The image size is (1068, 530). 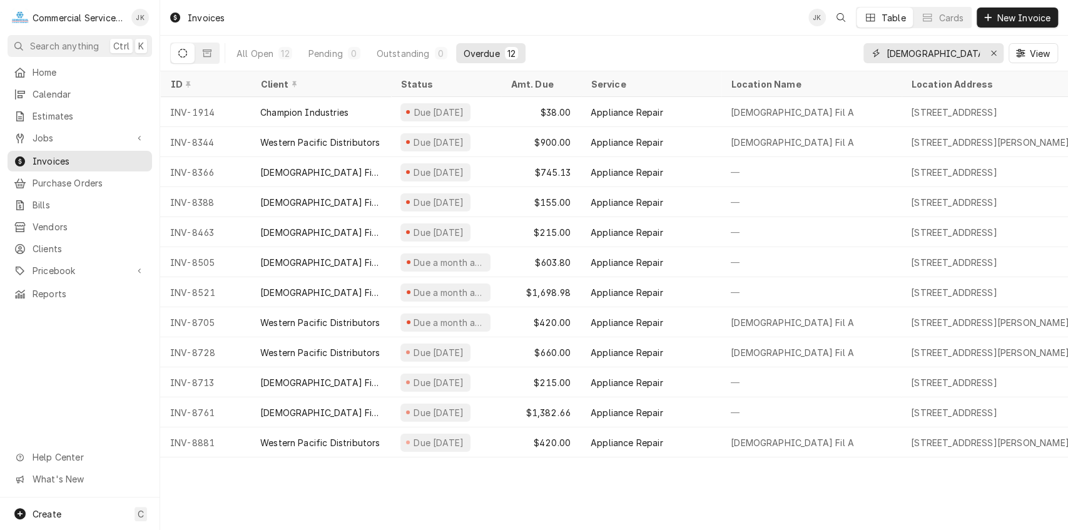 I want to click on a: Invoices, so click(x=79, y=161).